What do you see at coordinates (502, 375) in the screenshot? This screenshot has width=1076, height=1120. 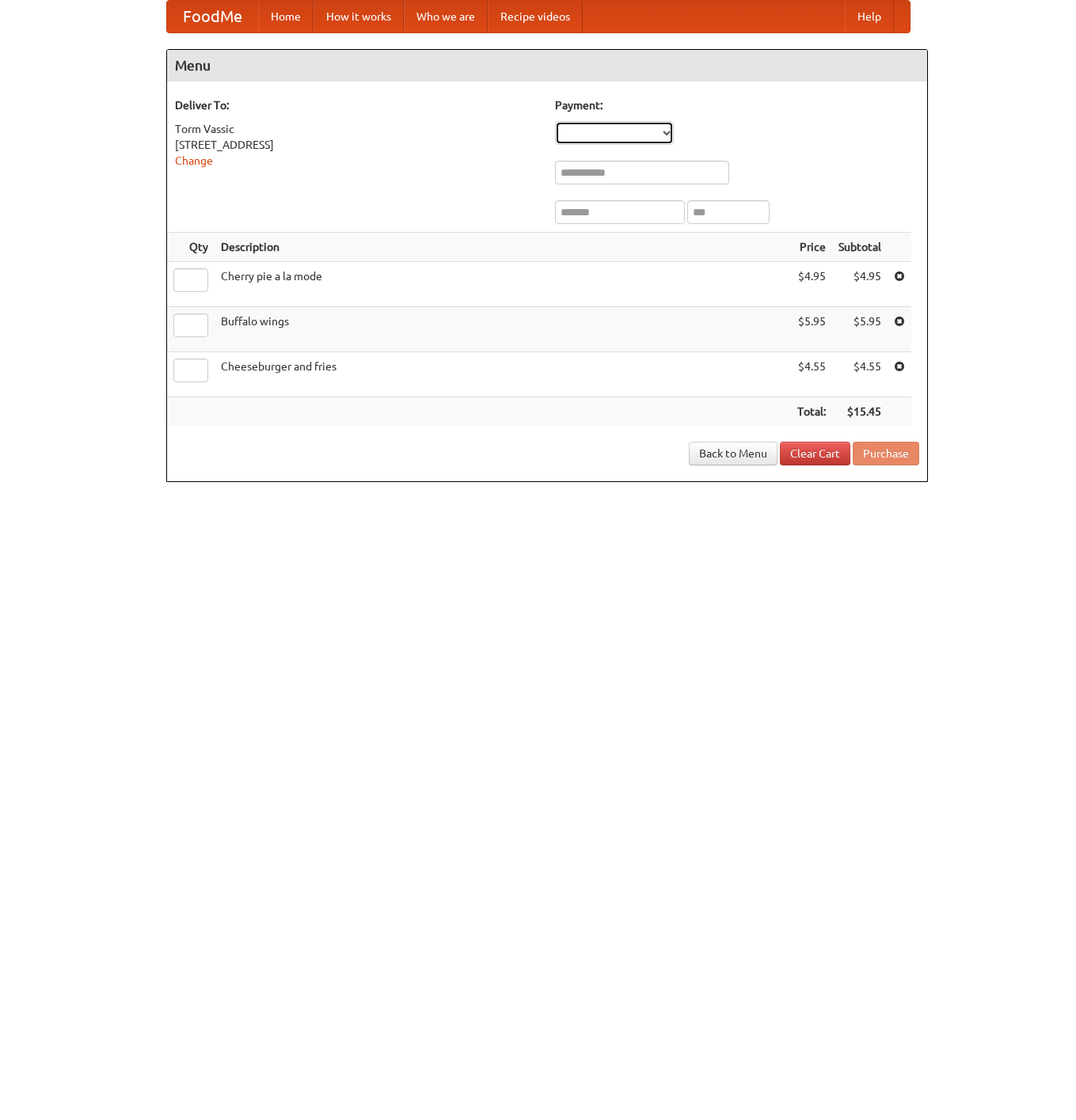 I see `td: Cheeseburger and fries` at bounding box center [502, 375].